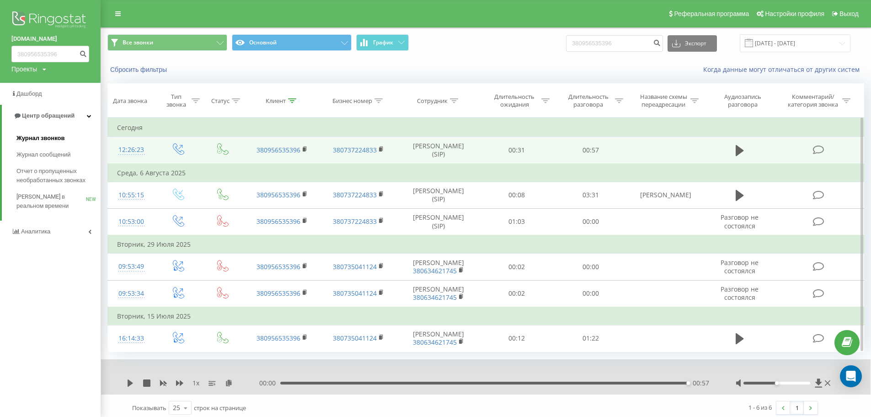 This screenshot has width=871, height=417. Describe the element at coordinates (590, 338) in the screenshot. I see `td: 01:22` at that location.